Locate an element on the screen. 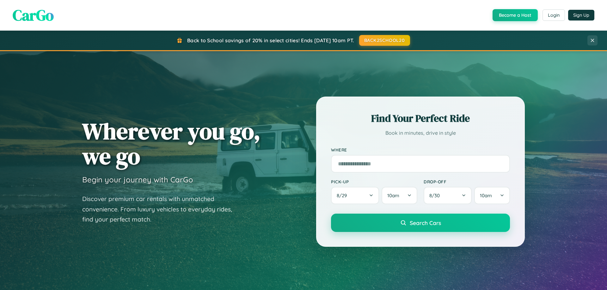  button: 8/29 is located at coordinates (355, 196).